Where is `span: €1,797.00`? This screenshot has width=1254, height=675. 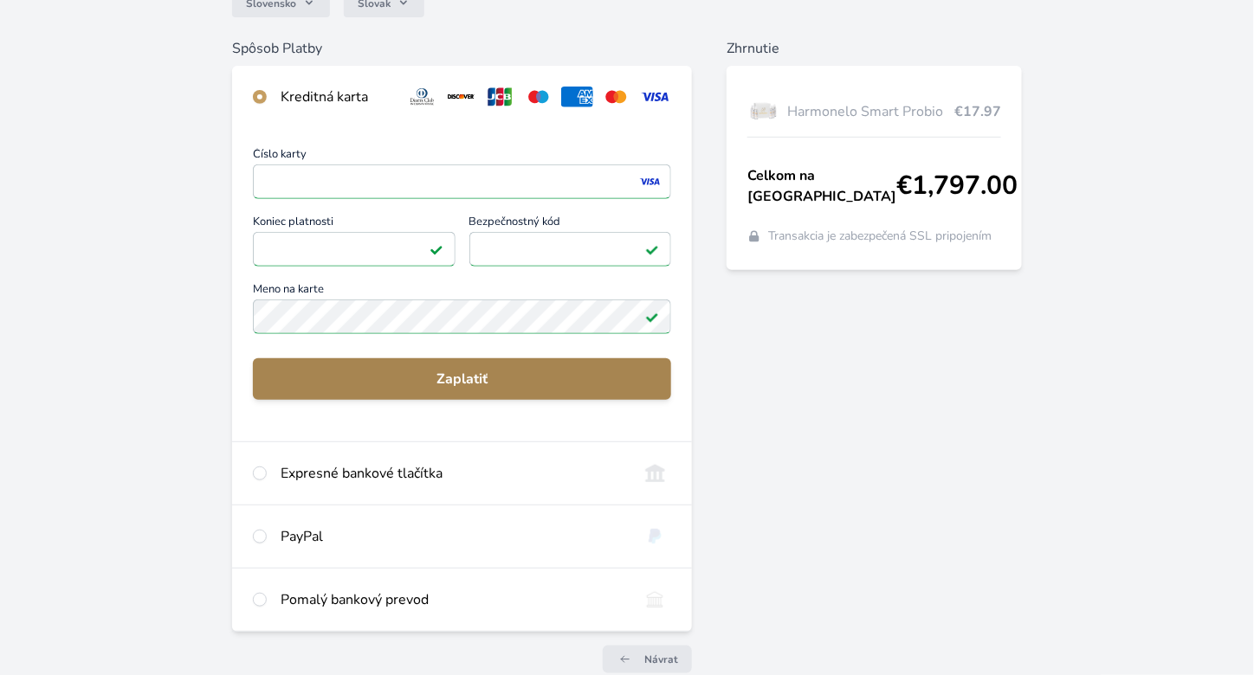
span: €1,797.00 is located at coordinates (957, 186).